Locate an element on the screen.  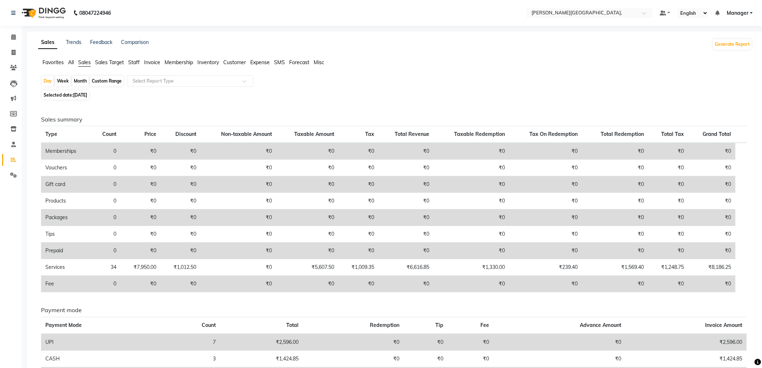
span: SMS is located at coordinates (279, 62).